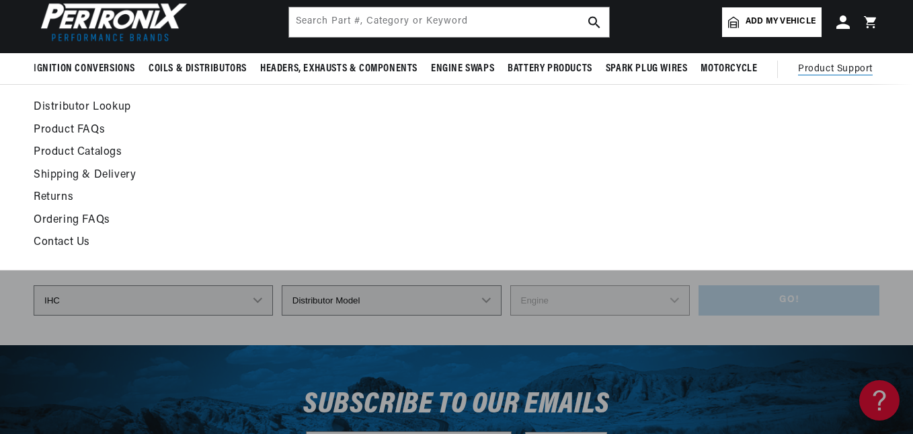  Describe the element at coordinates (198, 69) in the screenshot. I see `summary: Coils & Distributors` at that location.